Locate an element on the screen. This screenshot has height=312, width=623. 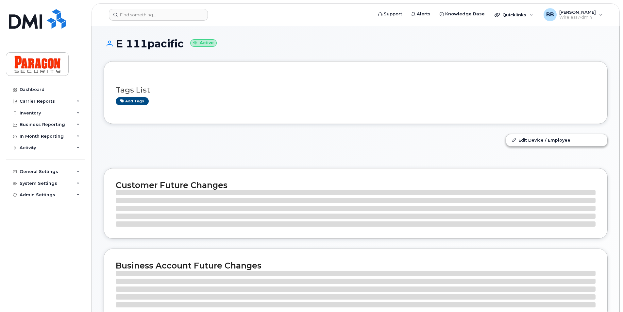
h2: Business Account Future Changes is located at coordinates (355, 265).